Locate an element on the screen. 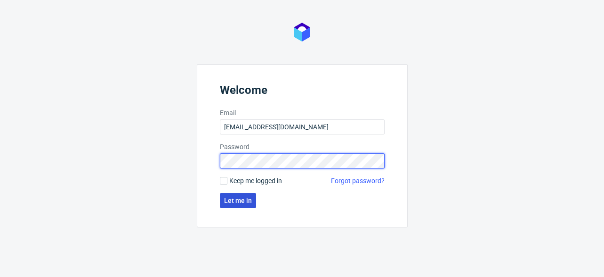  input: you@youremail.com is located at coordinates (302, 127).